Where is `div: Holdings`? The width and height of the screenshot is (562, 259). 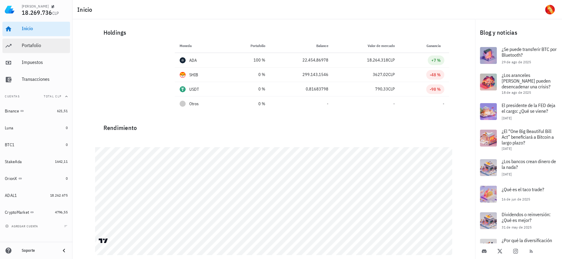
div: Holdings is located at coordinates (274, 33).